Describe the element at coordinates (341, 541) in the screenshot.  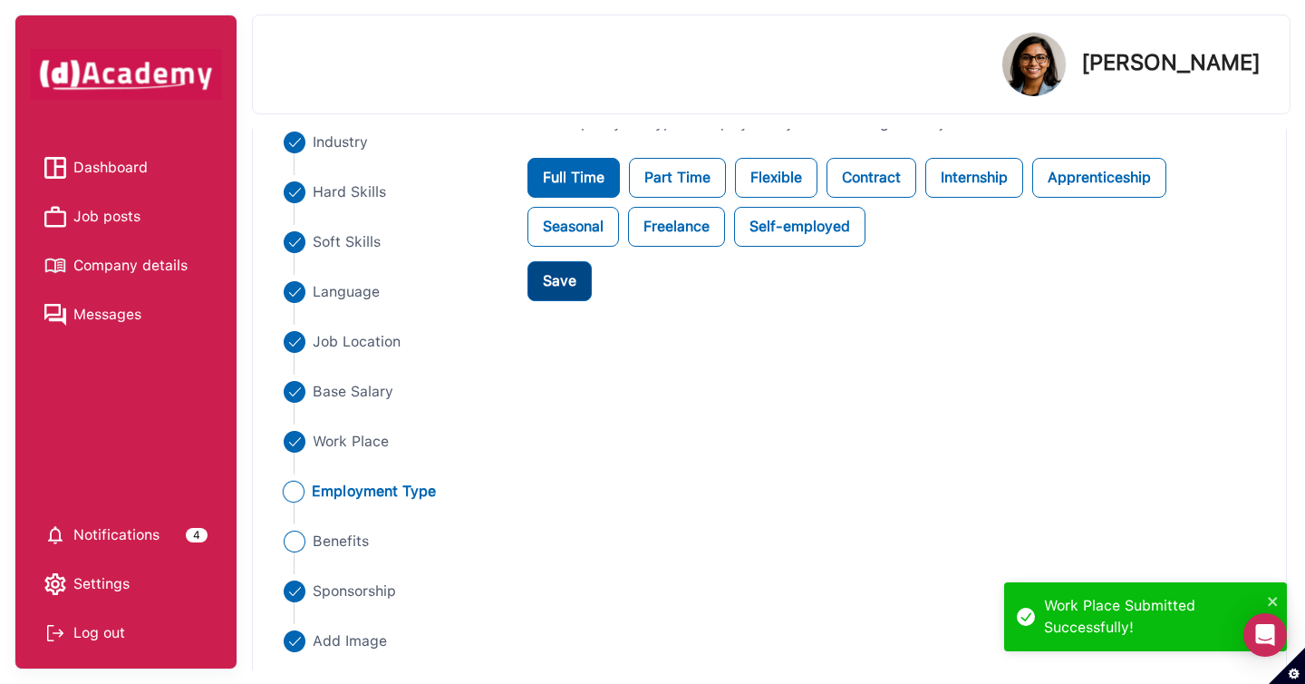
I see `span: Benefits` at that location.